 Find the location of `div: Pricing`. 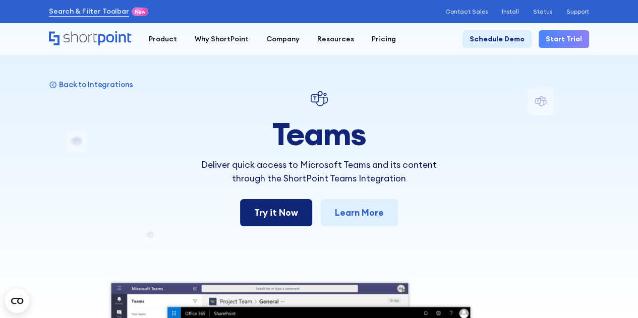

div: Pricing is located at coordinates (384, 39).